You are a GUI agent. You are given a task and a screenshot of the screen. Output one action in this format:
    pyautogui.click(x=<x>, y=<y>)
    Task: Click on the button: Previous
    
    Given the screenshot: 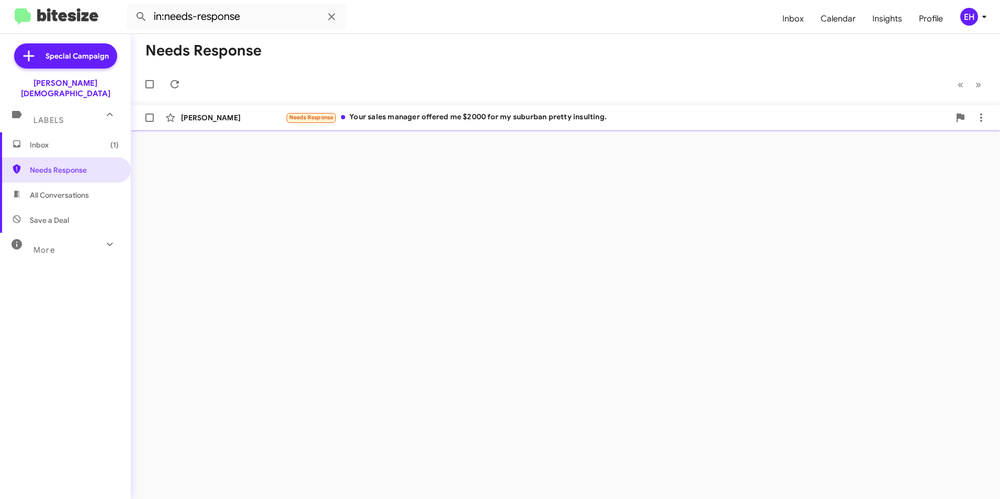 What is the action you would take?
    pyautogui.click(x=960, y=84)
    